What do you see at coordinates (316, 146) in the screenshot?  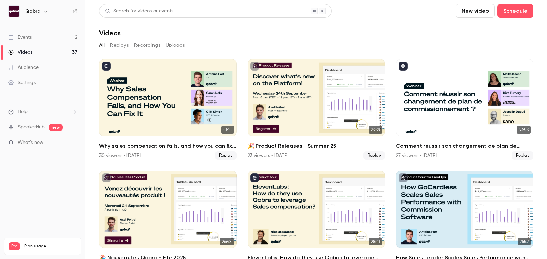 I see `h2: 🎉 Product Releases - Summer 25` at bounding box center [316, 146].